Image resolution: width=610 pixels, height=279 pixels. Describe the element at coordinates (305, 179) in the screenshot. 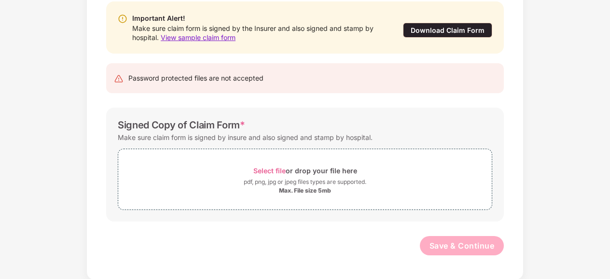

I see `span: Select fileor drop your file herepdf, png, jpg or jpeg files types are supported.Max. File size 5mb` at that location.